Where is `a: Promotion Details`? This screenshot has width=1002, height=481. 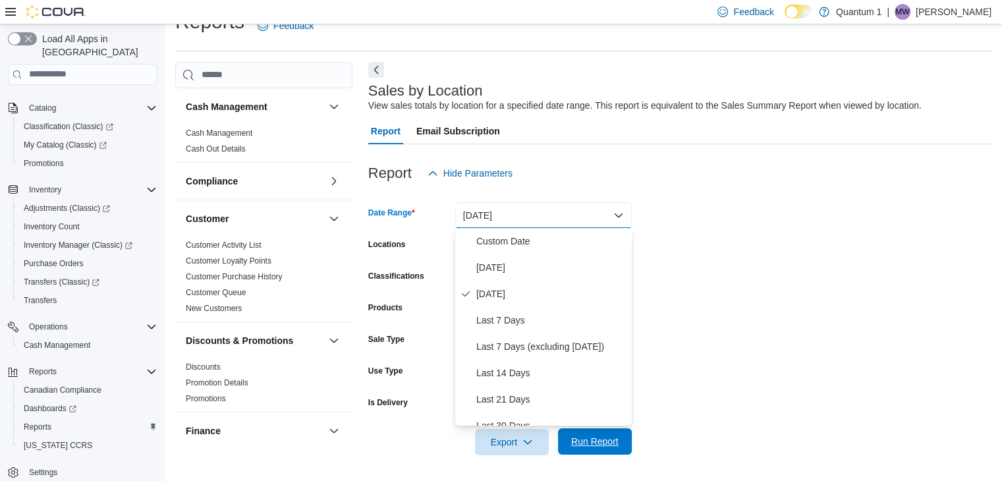 a: Promotion Details is located at coordinates (217, 383).